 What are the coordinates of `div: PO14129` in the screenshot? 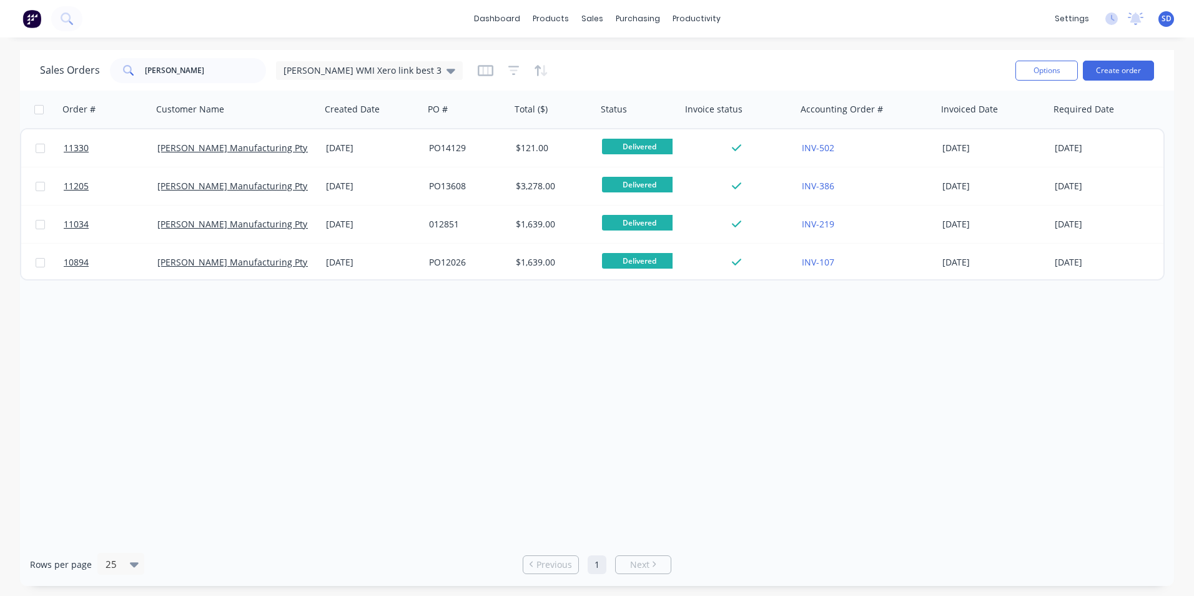 It's located at (465, 148).